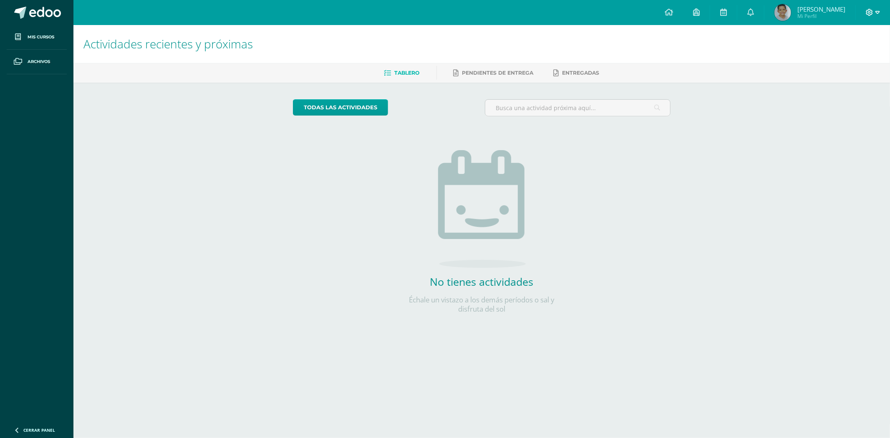 The height and width of the screenshot is (438, 890). What do you see at coordinates (39, 430) in the screenshot?
I see `span: Cerrar panel` at bounding box center [39, 430].